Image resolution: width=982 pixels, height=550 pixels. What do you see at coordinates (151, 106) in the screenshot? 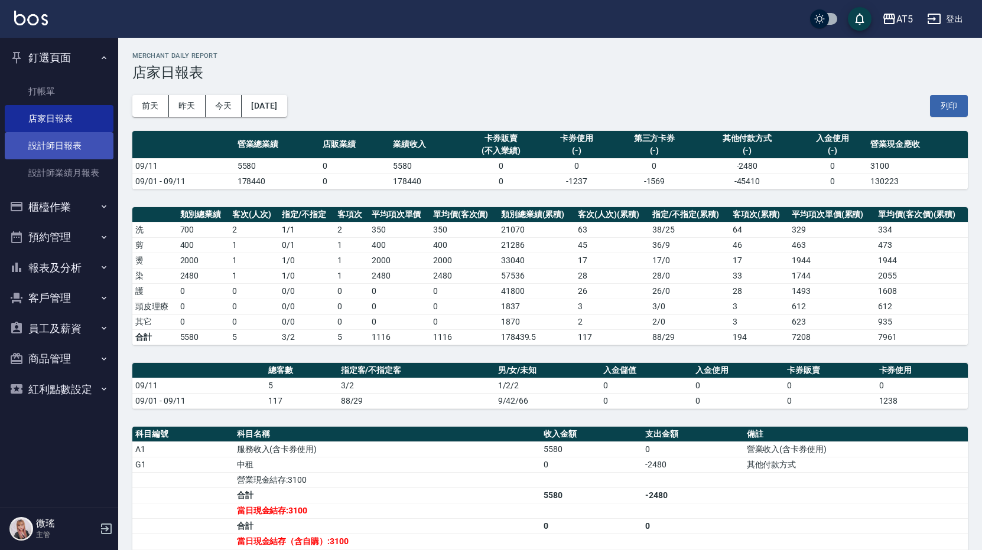
I see `button: 前天` at bounding box center [151, 106].